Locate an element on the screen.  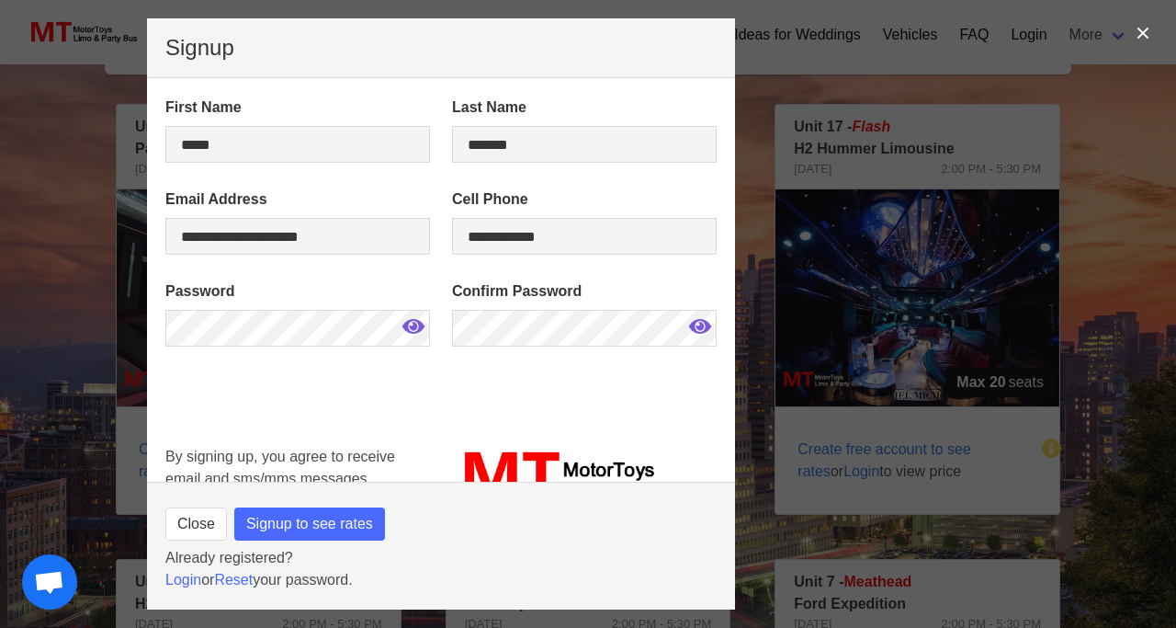
button: Close is located at coordinates (196, 524).